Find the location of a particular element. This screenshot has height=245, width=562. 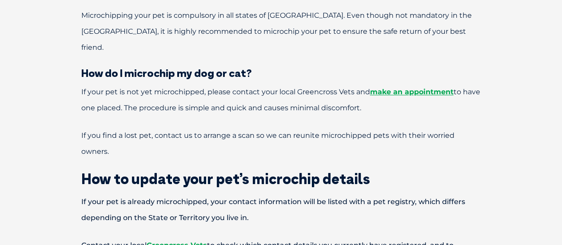

p: If your pet is already microchipped, your contact information will be listed with a pet registry,... is located at coordinates (281, 210).